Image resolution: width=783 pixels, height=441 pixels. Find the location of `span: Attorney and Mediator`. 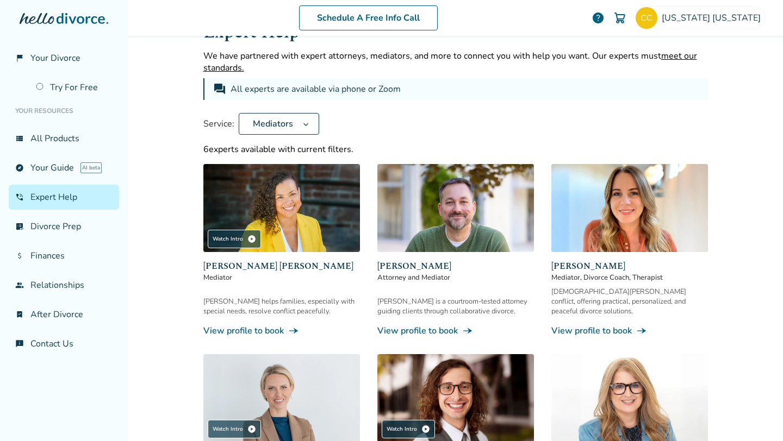

span: Attorney and Mediator is located at coordinates (455, 278).